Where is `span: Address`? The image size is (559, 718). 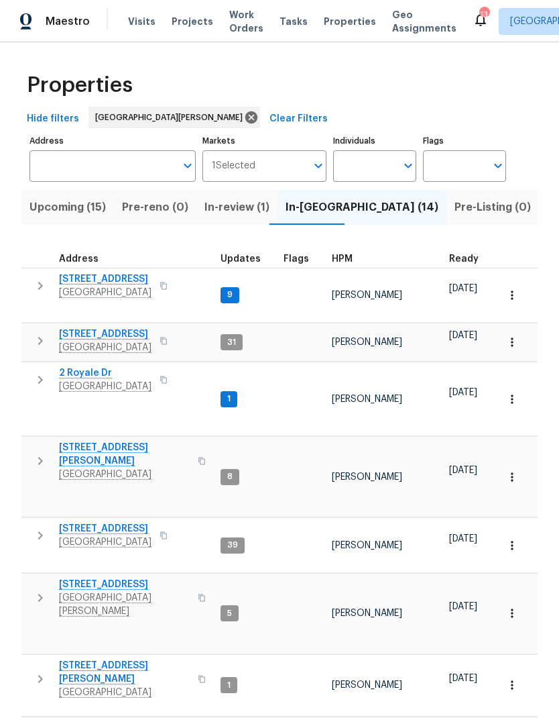
span: Address is located at coordinates (78, 259).